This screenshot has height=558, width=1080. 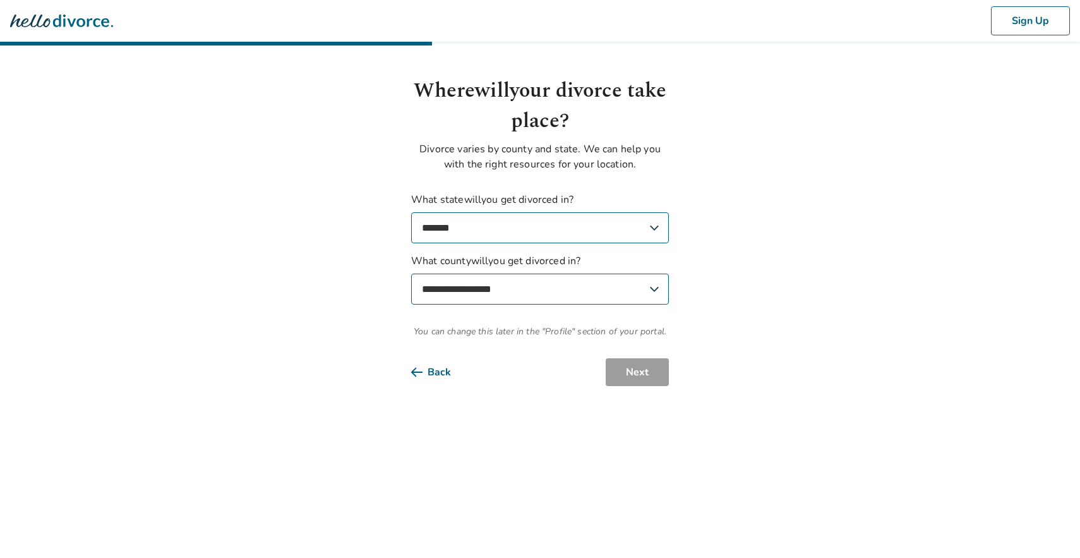 What do you see at coordinates (540, 157) in the screenshot?
I see `p: Divorce varies by county and state. We can help you with the right resources for your location.` at bounding box center [540, 157].